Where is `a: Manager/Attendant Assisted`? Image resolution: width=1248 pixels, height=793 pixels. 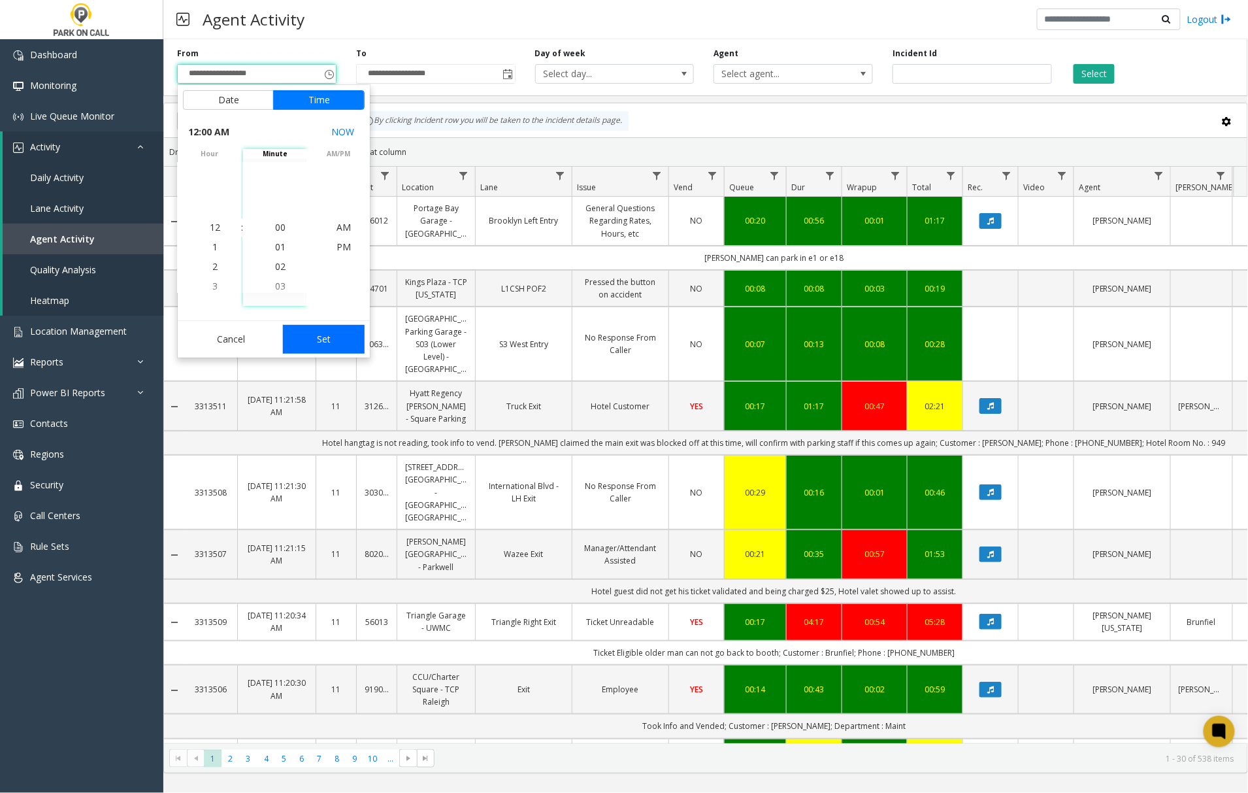
a: Manager/Attendant Assisted is located at coordinates (620, 554).